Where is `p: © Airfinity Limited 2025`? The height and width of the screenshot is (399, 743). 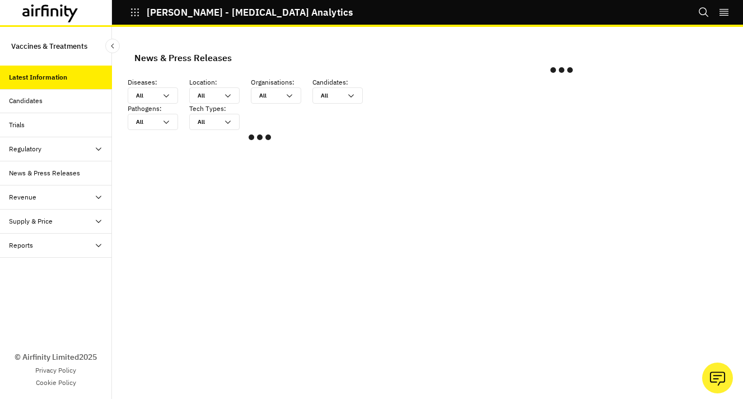 p: © Airfinity Limited 2025 is located at coordinates (55, 357).